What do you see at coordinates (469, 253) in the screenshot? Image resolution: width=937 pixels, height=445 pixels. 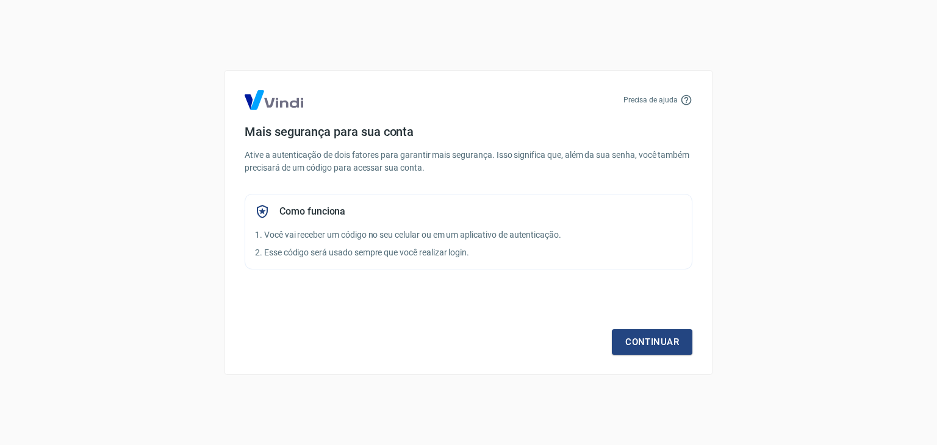 I see `p: 2. Esse código será usado sempre que você realizar login.` at bounding box center [469, 253].